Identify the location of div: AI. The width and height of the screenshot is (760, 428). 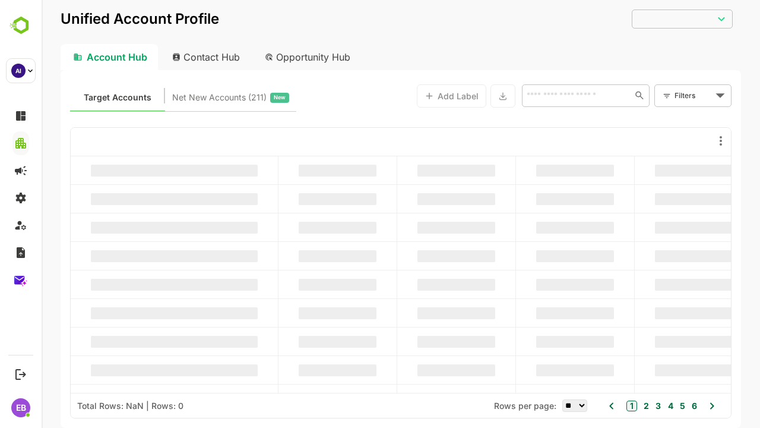
(18, 71).